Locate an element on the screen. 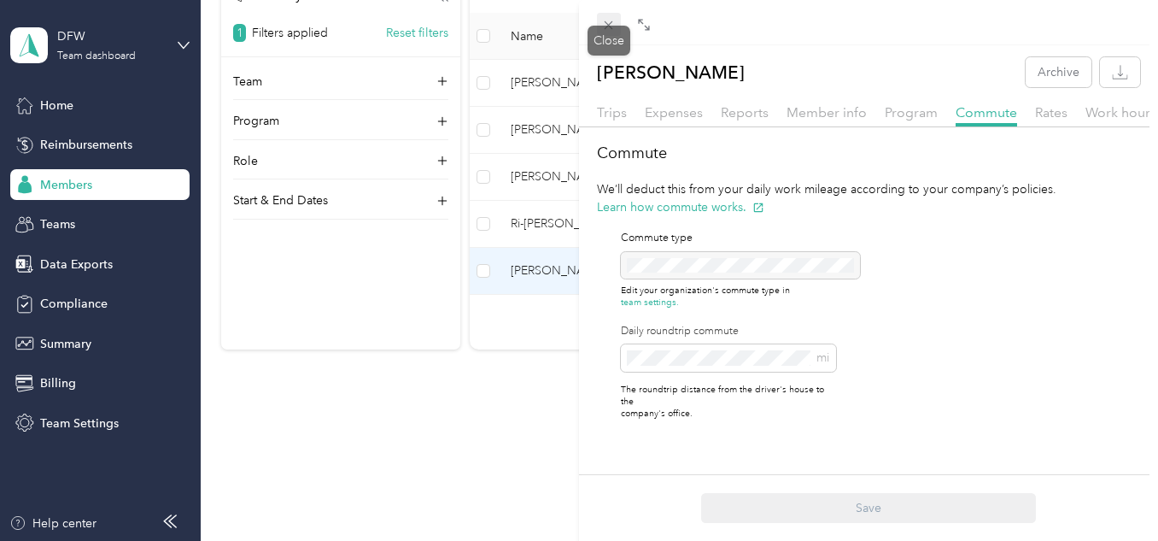 This screenshot has width=1158, height=541. p: The roundtrip distance from the driver's house to the company's office. is located at coordinates (728, 401).